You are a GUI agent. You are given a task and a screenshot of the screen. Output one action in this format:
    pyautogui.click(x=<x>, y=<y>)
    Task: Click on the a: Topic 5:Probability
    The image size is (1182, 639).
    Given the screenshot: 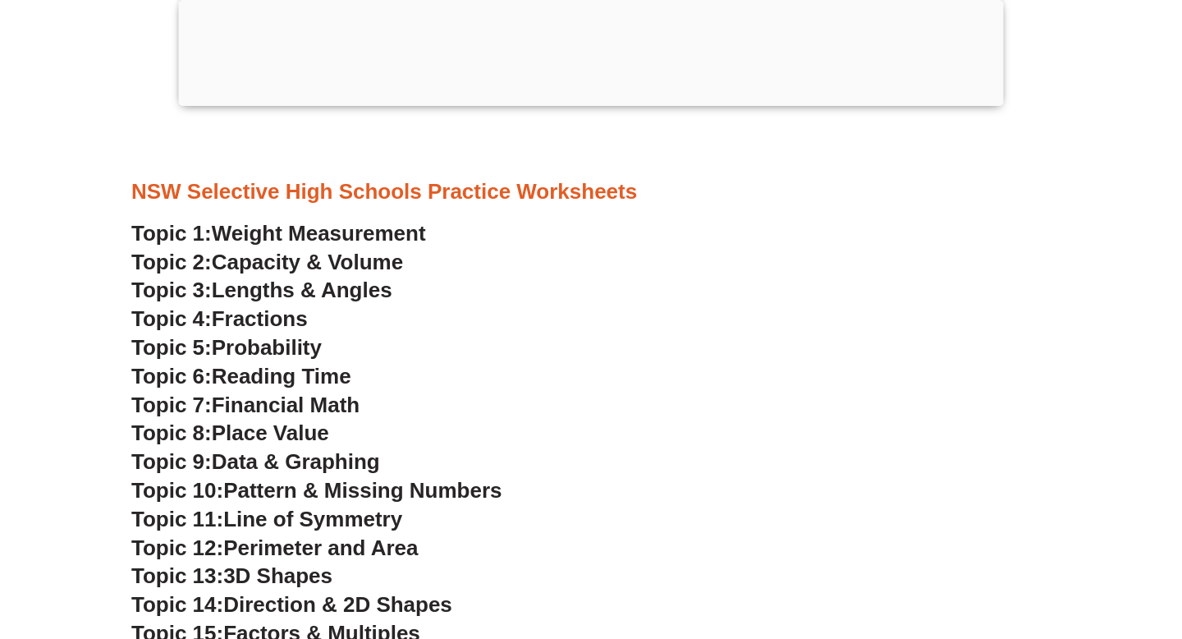 What is the action you would take?
    pyautogui.click(x=227, y=347)
    